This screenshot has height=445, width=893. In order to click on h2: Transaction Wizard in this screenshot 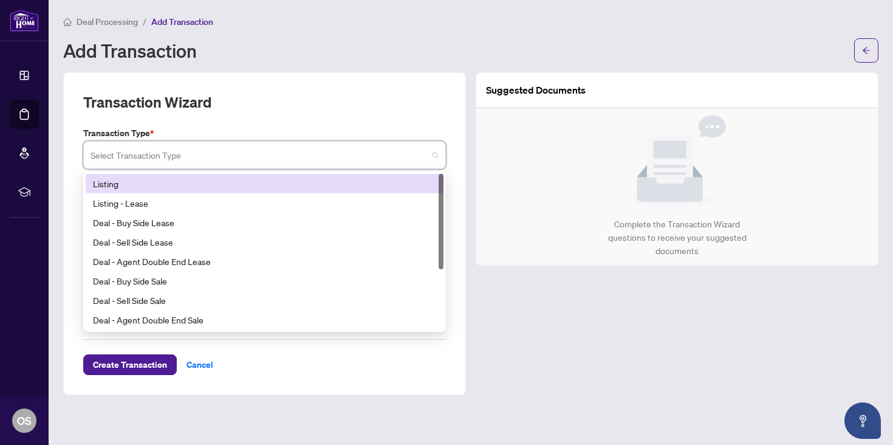, I will do `click(147, 102)`.